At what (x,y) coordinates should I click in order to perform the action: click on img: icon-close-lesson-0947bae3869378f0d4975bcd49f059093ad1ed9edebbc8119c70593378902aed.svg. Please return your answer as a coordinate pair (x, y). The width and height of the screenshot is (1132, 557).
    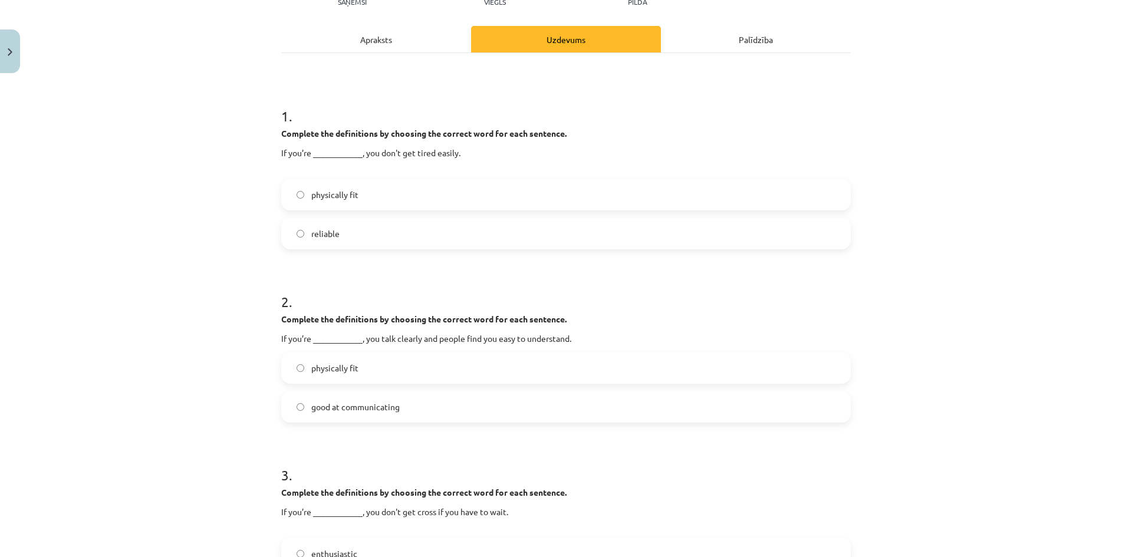
    Looking at the image, I should click on (10, 52).